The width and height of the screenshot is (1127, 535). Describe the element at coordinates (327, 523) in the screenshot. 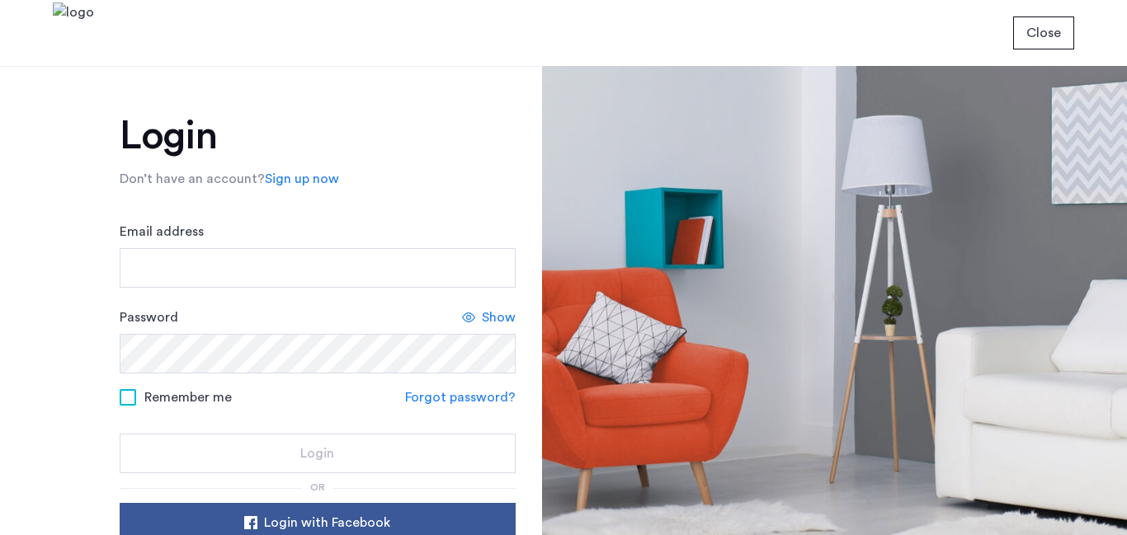

I see `span: Login with Facebook` at that location.